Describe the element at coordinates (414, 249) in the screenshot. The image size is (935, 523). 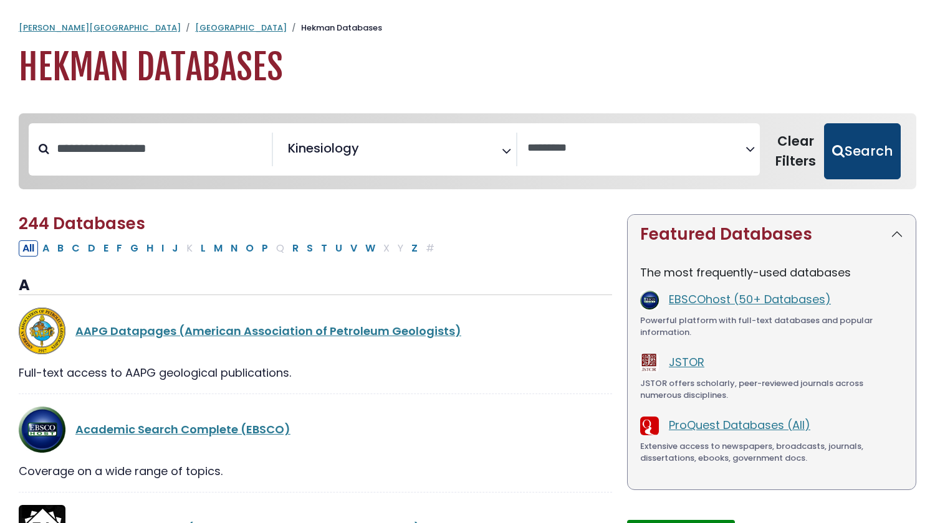
I see `button: Filter Results Z` at that location.